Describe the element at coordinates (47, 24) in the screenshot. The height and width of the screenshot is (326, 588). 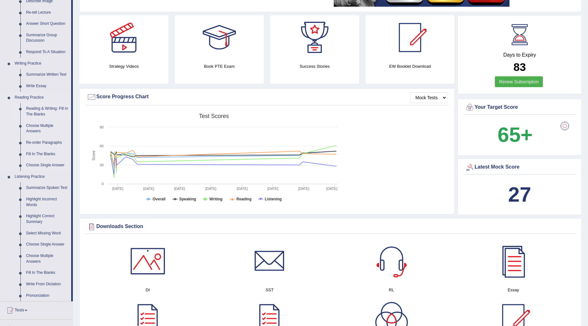
I see `a: Answer Short Question` at that location.